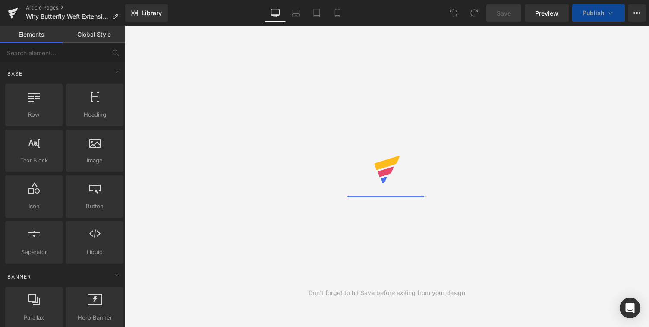 This screenshot has width=649, height=327. What do you see at coordinates (547, 13) in the screenshot?
I see `span: Preview` at bounding box center [547, 13].